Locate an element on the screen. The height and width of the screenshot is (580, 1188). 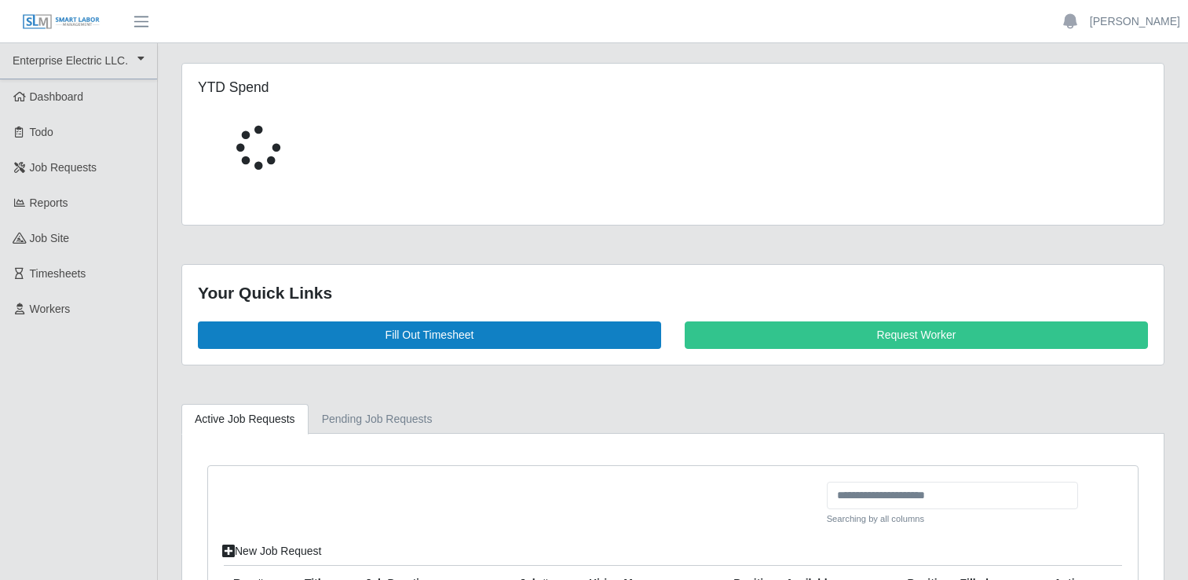
small: Searching by all columns is located at coordinates (953, 518).